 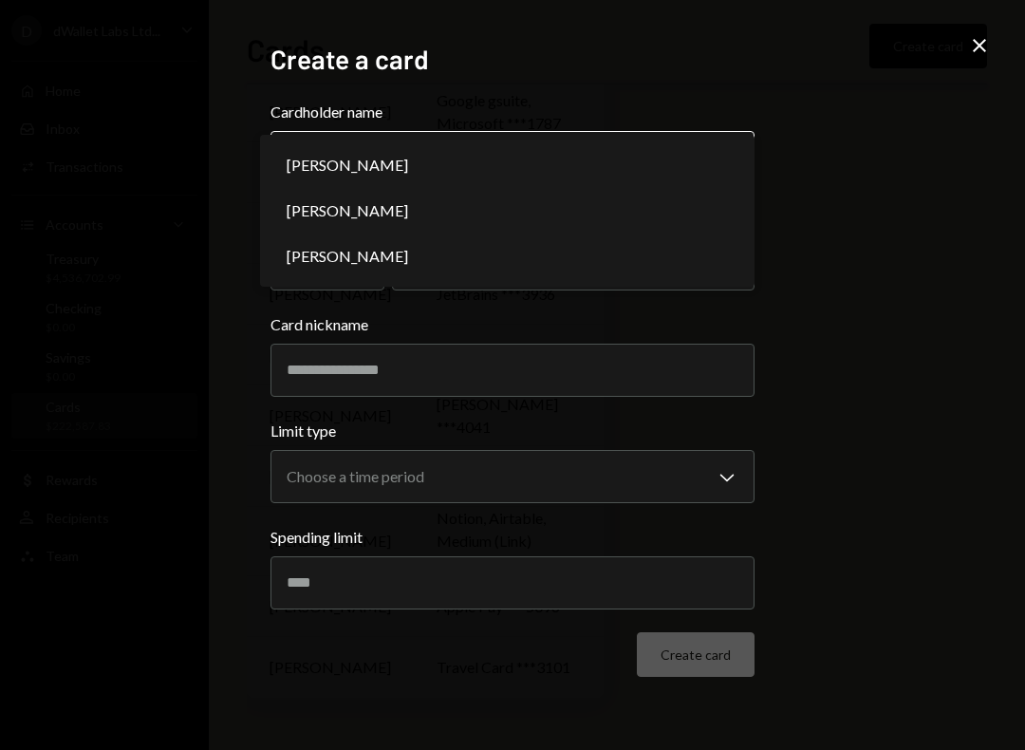 What do you see at coordinates (513, 431) in the screenshot?
I see `label: Limit type` at bounding box center [513, 431].